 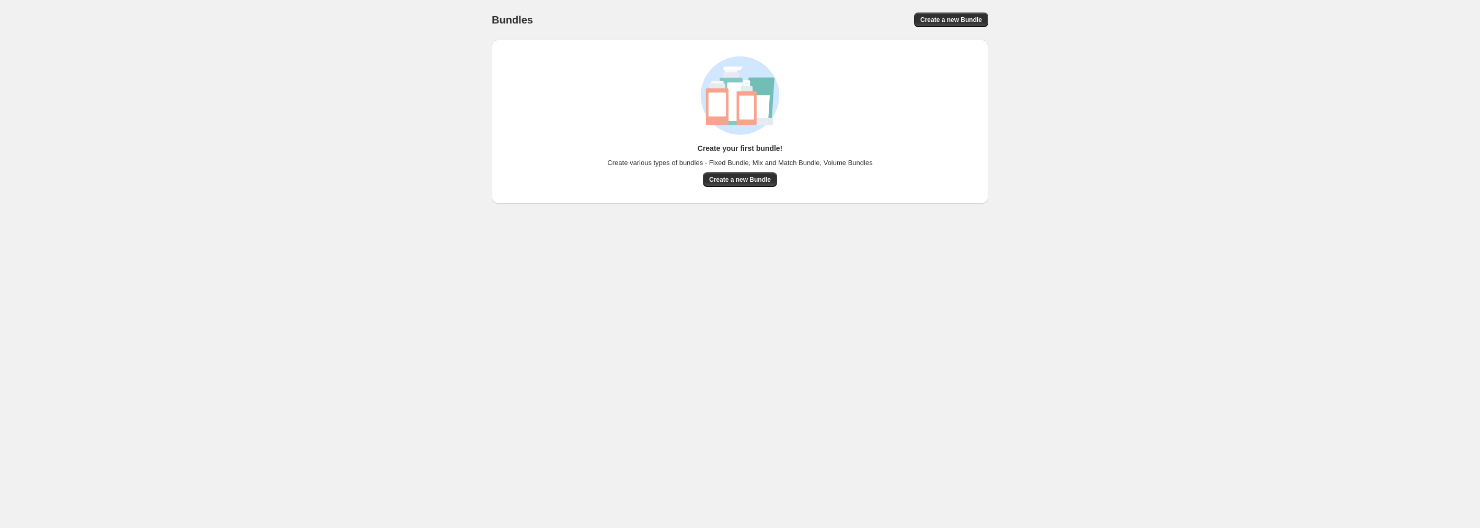 I want to click on h1: Bundles, so click(x=512, y=20).